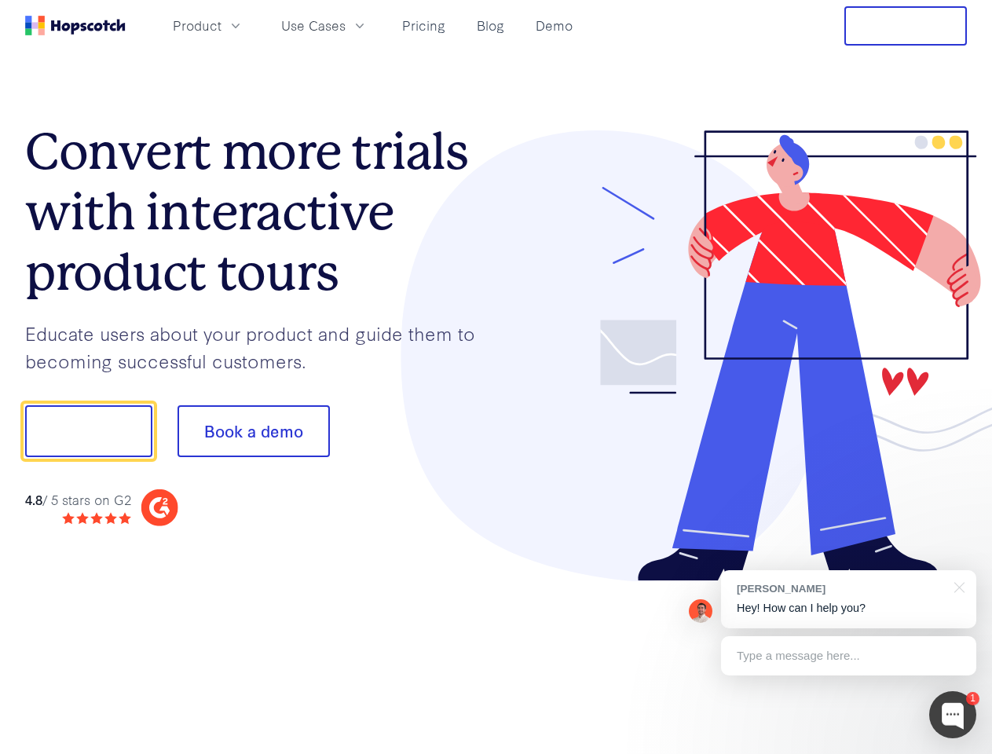  I want to click on a: Free Trial, so click(905, 26).